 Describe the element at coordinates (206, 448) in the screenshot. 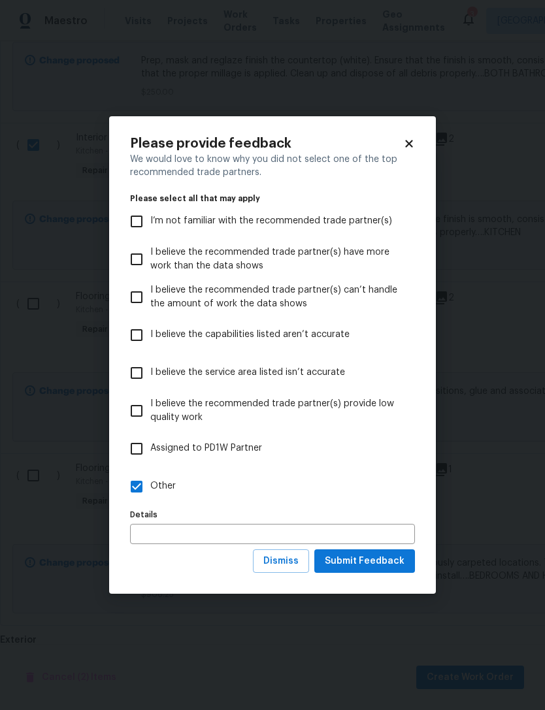

I see `span: Assigned to PD1W Partner` at that location.